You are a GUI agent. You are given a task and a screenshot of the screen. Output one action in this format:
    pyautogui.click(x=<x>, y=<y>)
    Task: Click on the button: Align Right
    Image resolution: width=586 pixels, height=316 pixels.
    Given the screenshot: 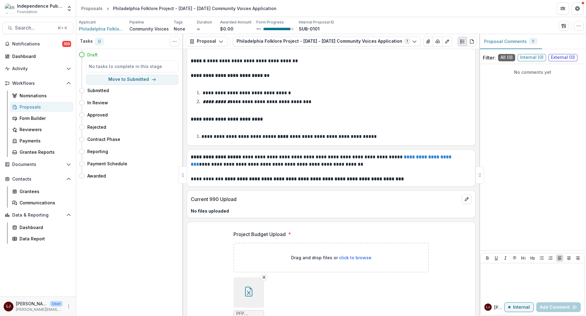 What is the action you would take?
    pyautogui.click(x=578, y=258)
    